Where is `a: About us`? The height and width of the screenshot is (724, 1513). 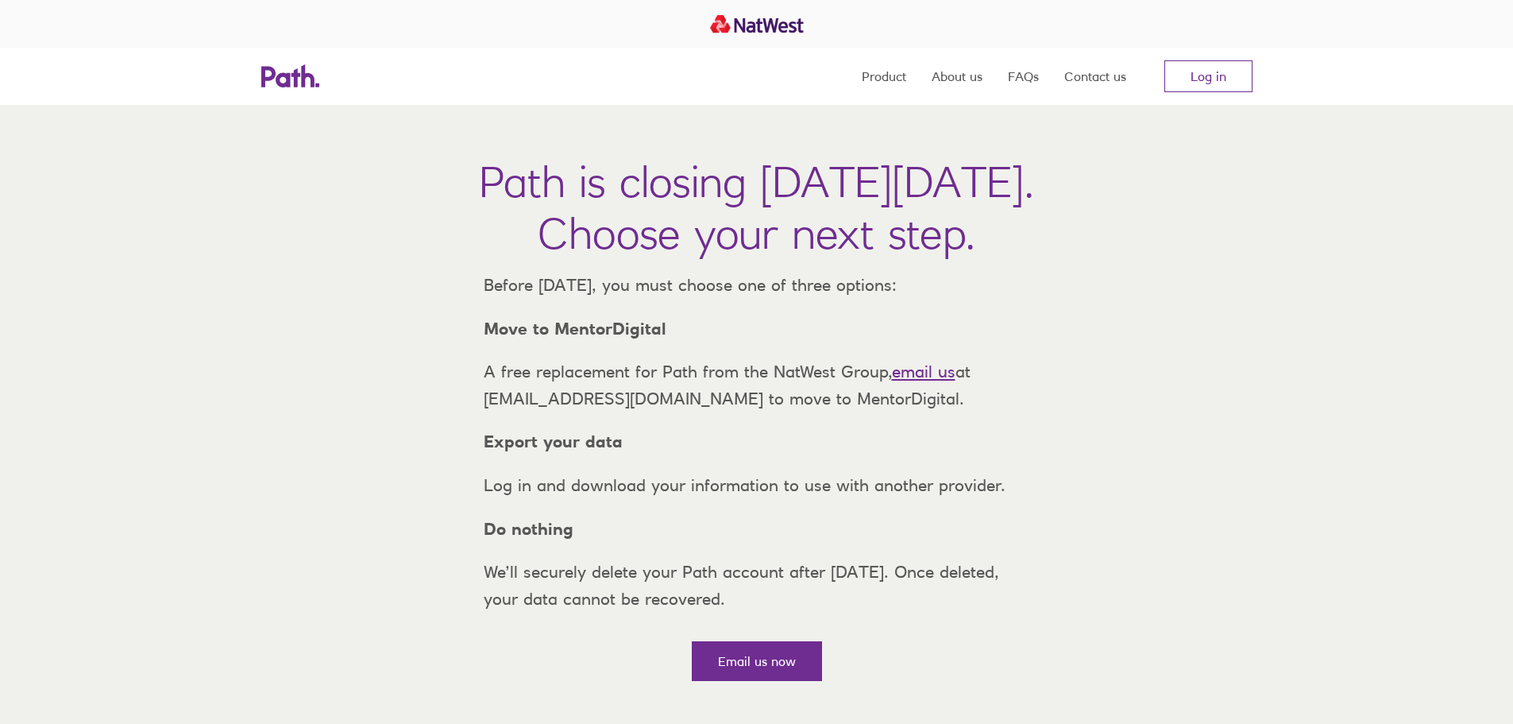 a: About us is located at coordinates (957, 76).